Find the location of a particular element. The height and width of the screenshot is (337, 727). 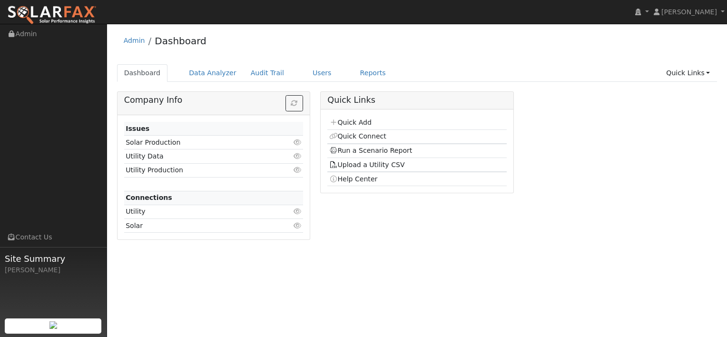

td: Utility Production is located at coordinates (199, 170).